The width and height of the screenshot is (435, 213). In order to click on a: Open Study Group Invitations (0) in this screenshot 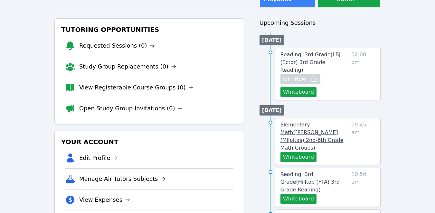, I will do `click(131, 109)`.